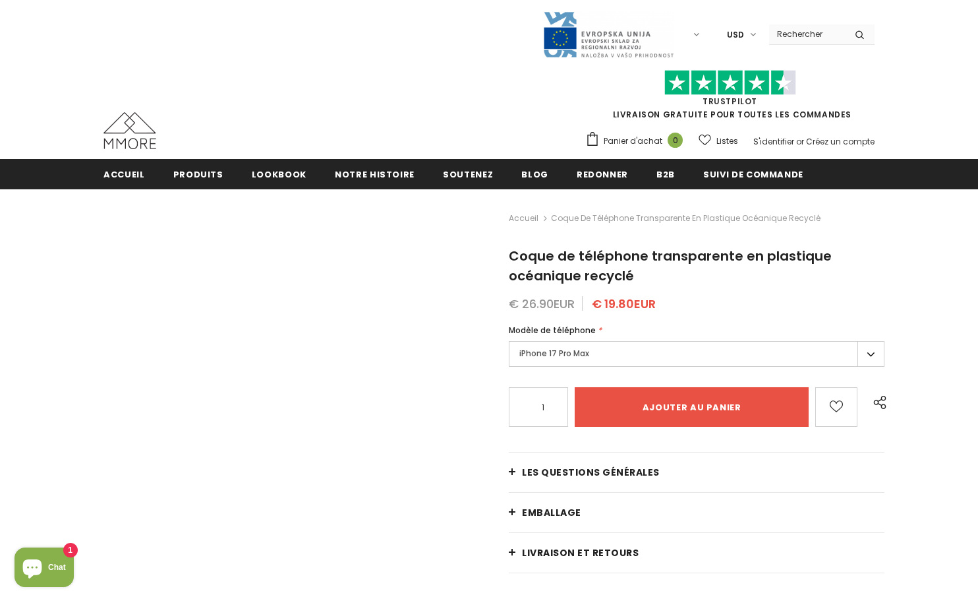 This screenshot has height=601, width=978. I want to click on a: Redonner, so click(603, 173).